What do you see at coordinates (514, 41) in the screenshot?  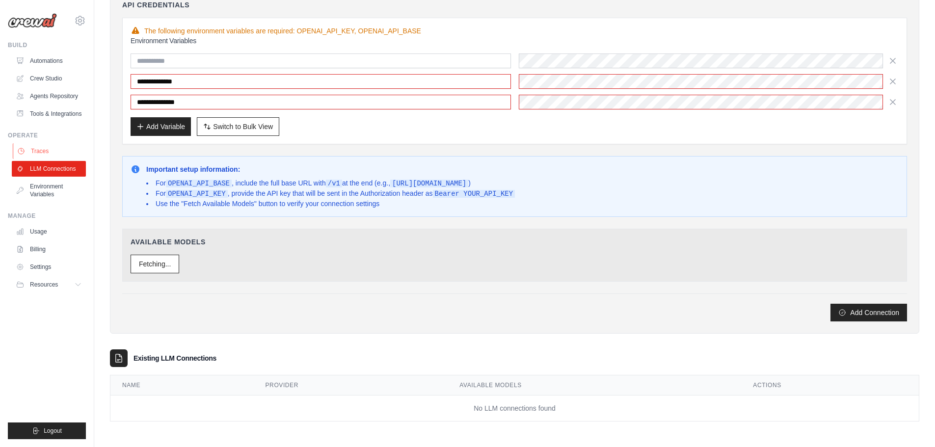 I see `h3: Environment Variables` at bounding box center [514, 41].